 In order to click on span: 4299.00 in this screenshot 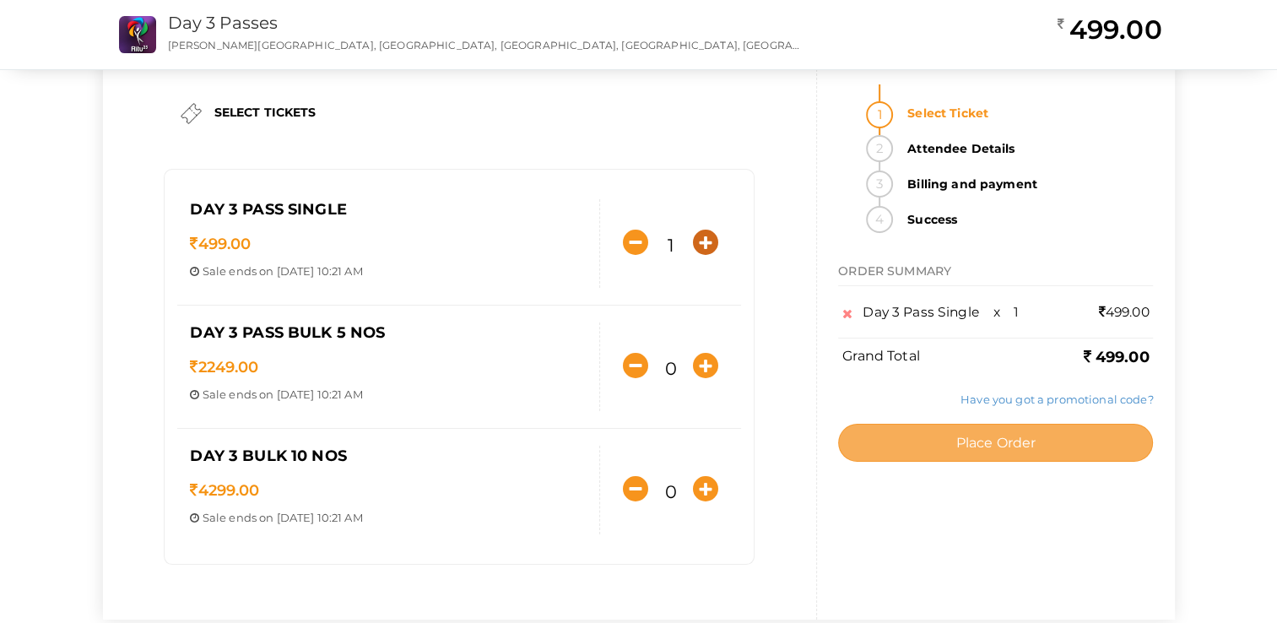, I will do `click(224, 490)`.